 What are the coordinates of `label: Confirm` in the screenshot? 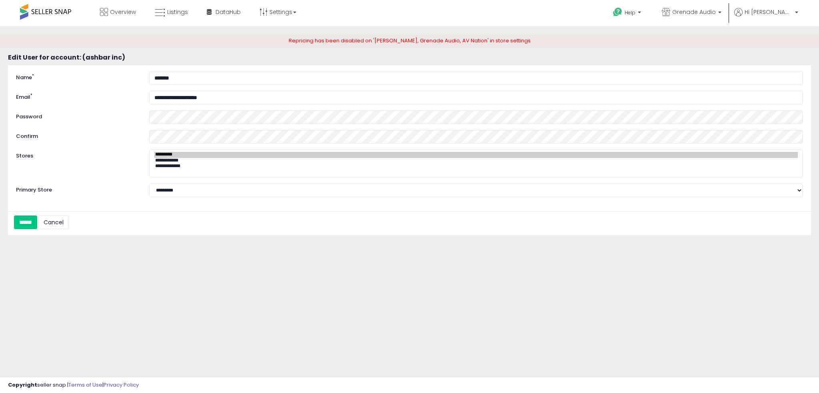 It's located at (76, 135).